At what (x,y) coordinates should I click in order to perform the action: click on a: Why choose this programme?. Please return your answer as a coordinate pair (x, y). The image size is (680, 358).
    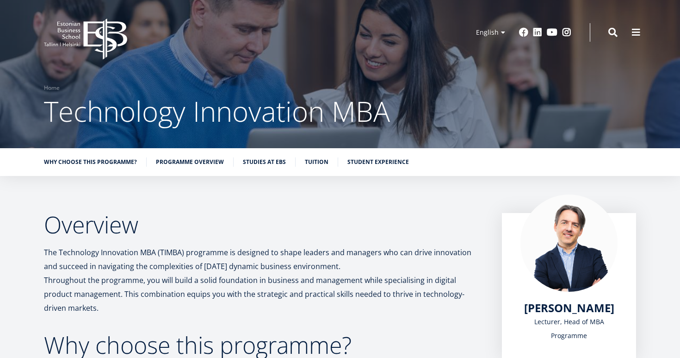
    Looking at the image, I should click on (90, 162).